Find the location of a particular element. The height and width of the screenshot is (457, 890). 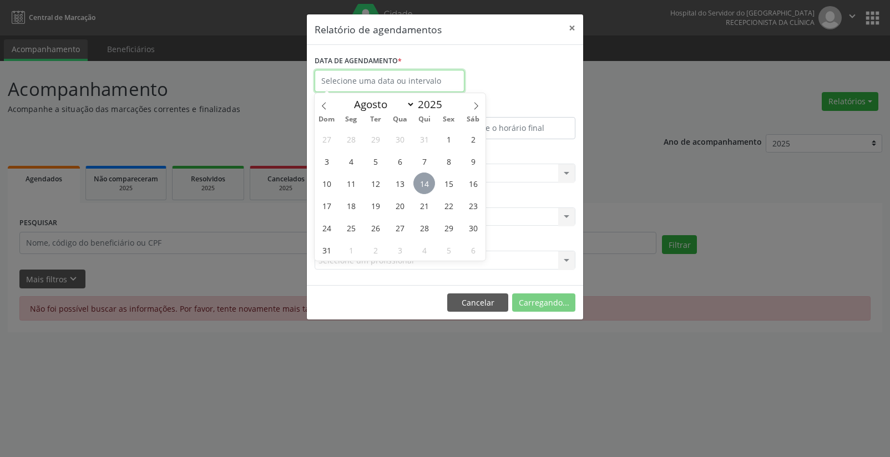

span: Agosto 16, 2025 is located at coordinates (473, 183).